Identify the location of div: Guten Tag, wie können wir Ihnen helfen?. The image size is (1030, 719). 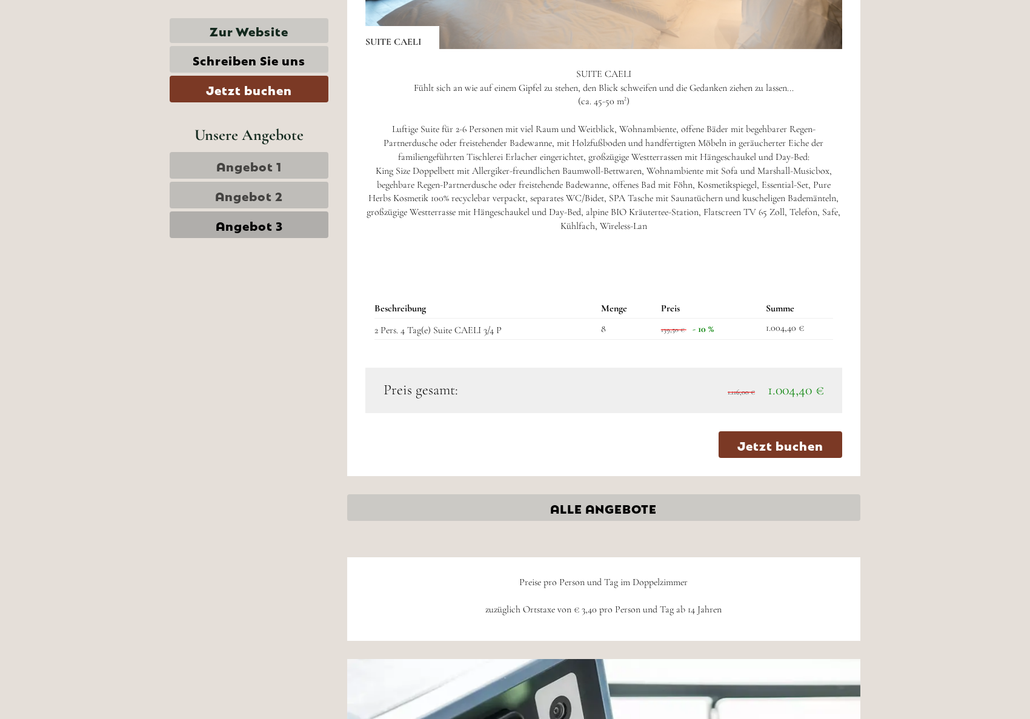
(384, 51).